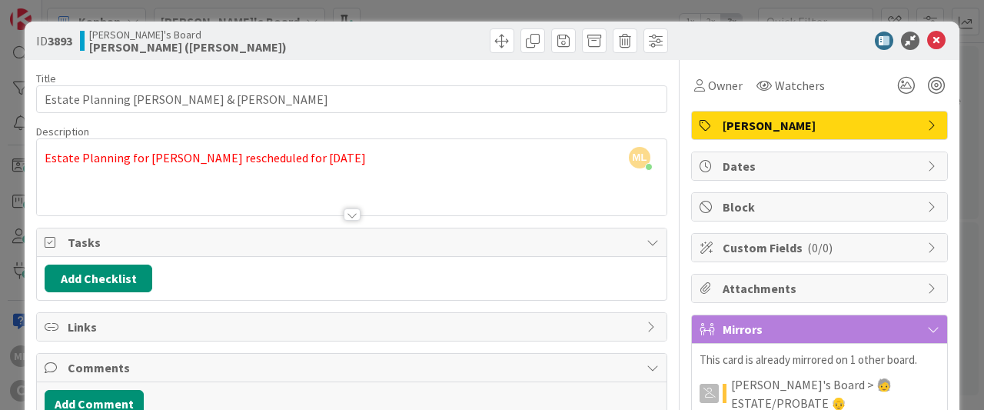 Image resolution: width=984 pixels, height=410 pixels. I want to click on span: Comments, so click(353, 368).